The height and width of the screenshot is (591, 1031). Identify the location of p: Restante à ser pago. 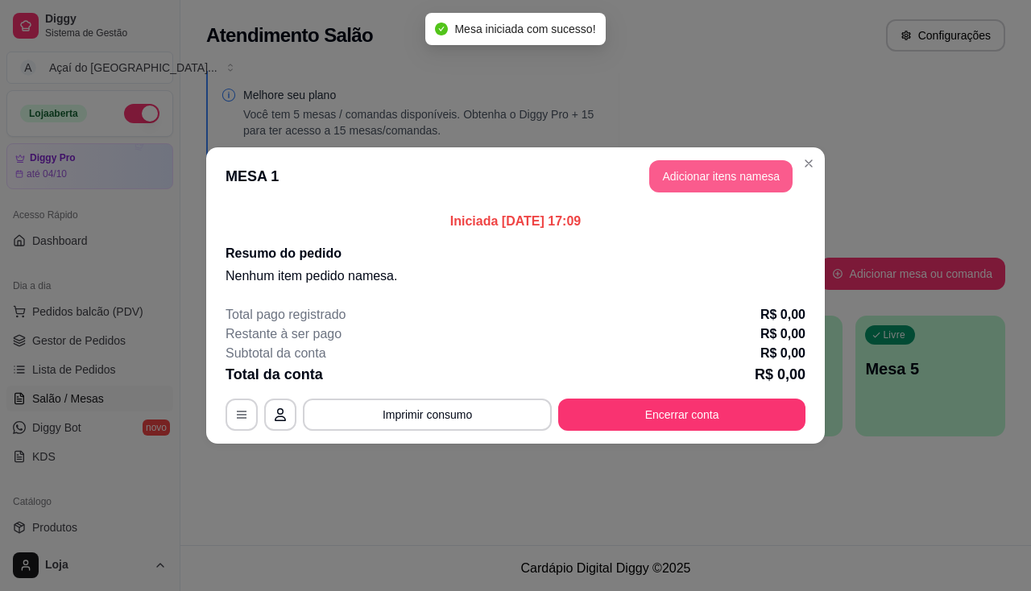
(284, 334).